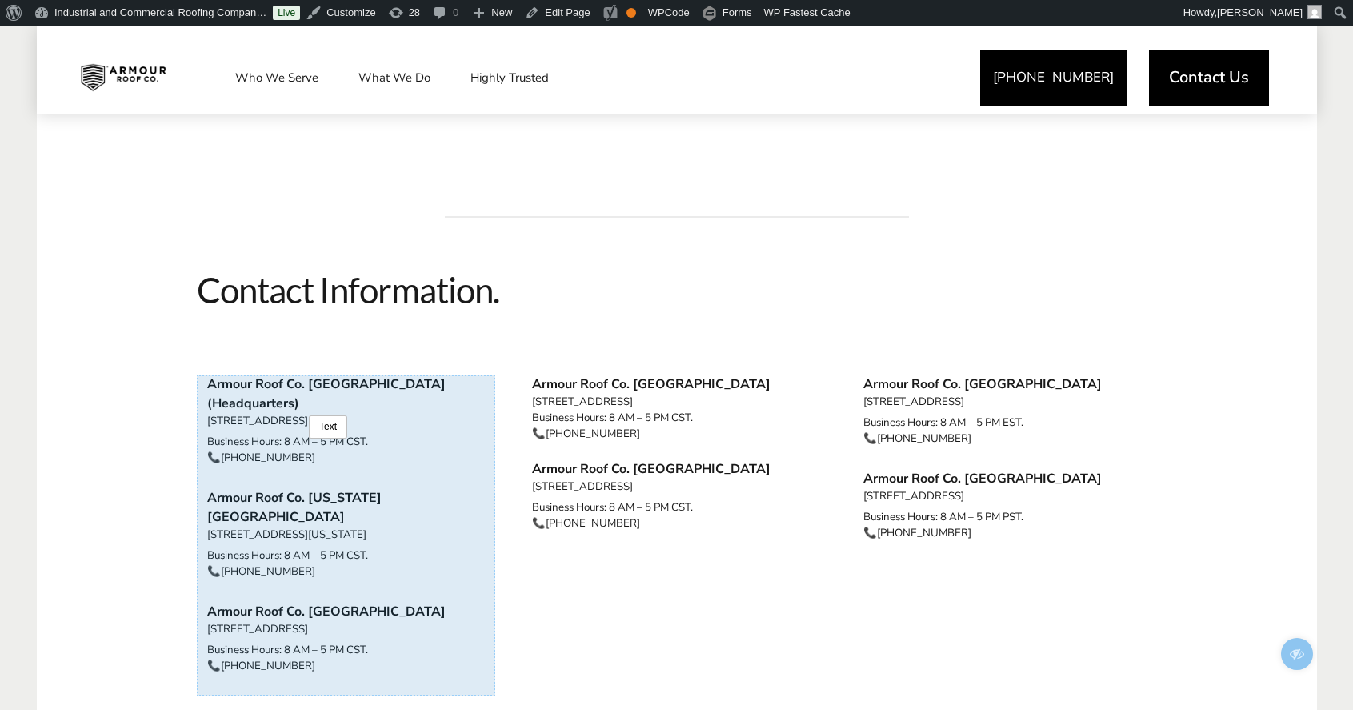 The width and height of the screenshot is (1353, 710). What do you see at coordinates (631, 13) in the screenshot?
I see `div: OK` at bounding box center [631, 13].